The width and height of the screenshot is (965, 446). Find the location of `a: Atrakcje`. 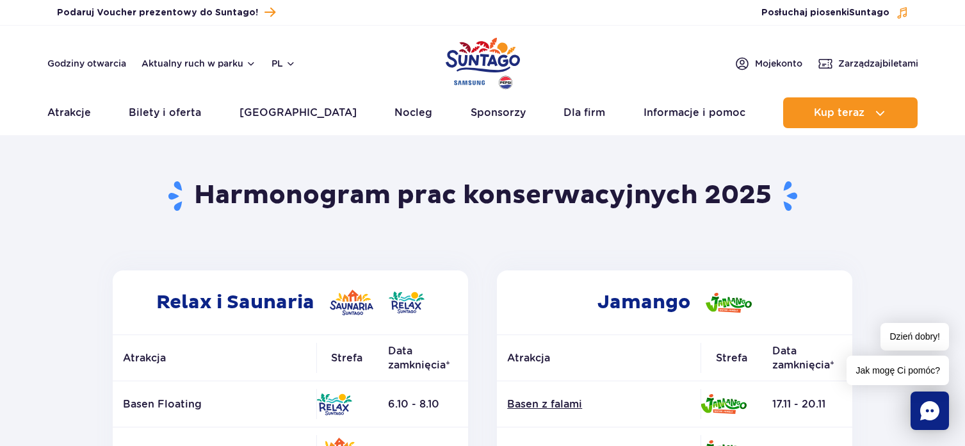

a: Atrakcje is located at coordinates (69, 113).